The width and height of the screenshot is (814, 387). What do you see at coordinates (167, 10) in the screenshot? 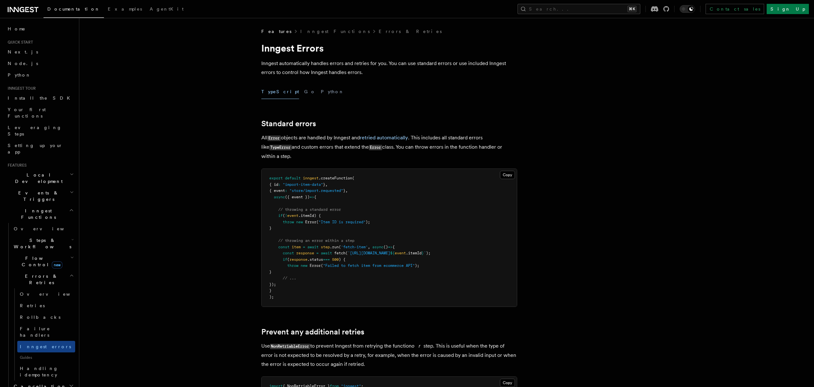
I see `a: AgentKit` at bounding box center [167, 10].